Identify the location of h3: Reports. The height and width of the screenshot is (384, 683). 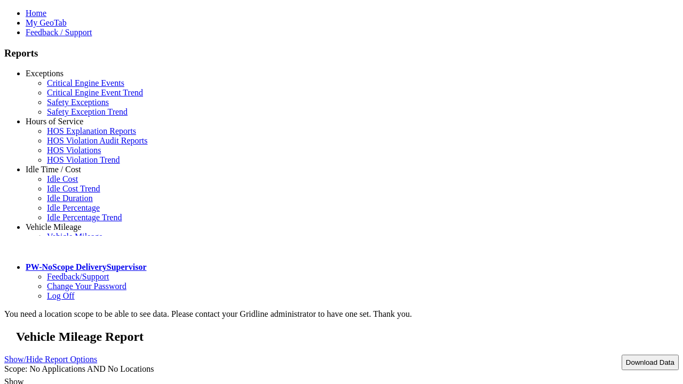
(342, 53).